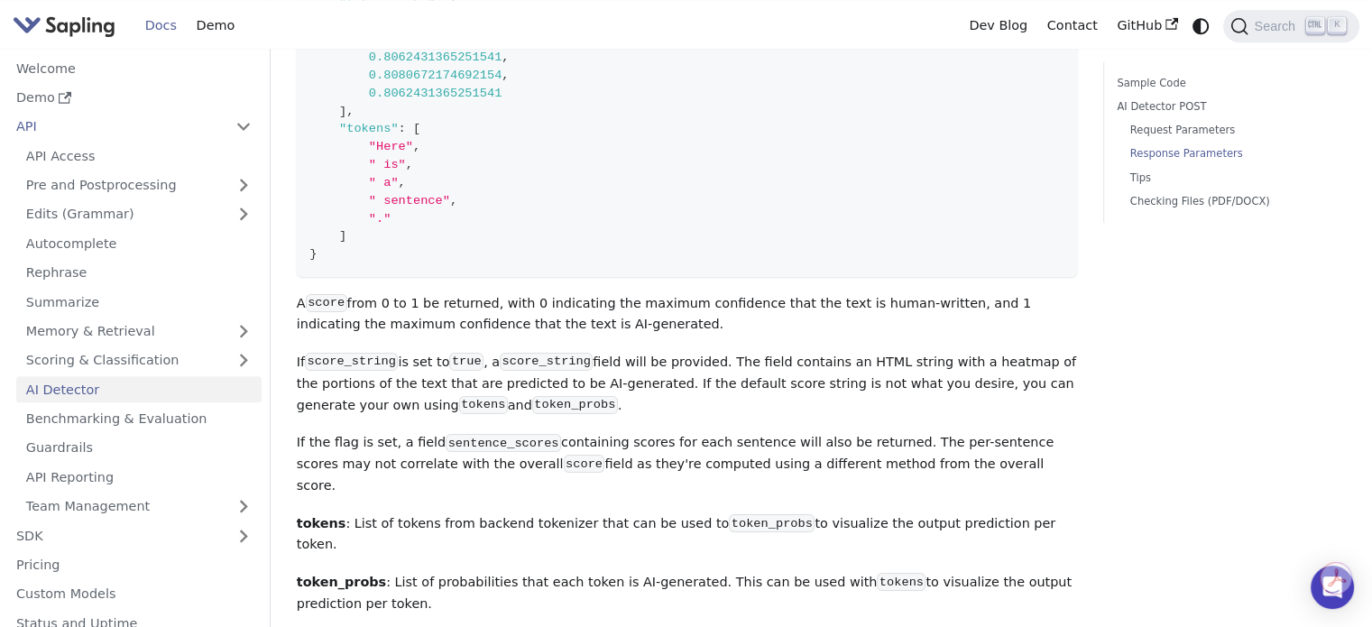 This screenshot has height=627, width=1372. I want to click on a: Docs, so click(161, 25).